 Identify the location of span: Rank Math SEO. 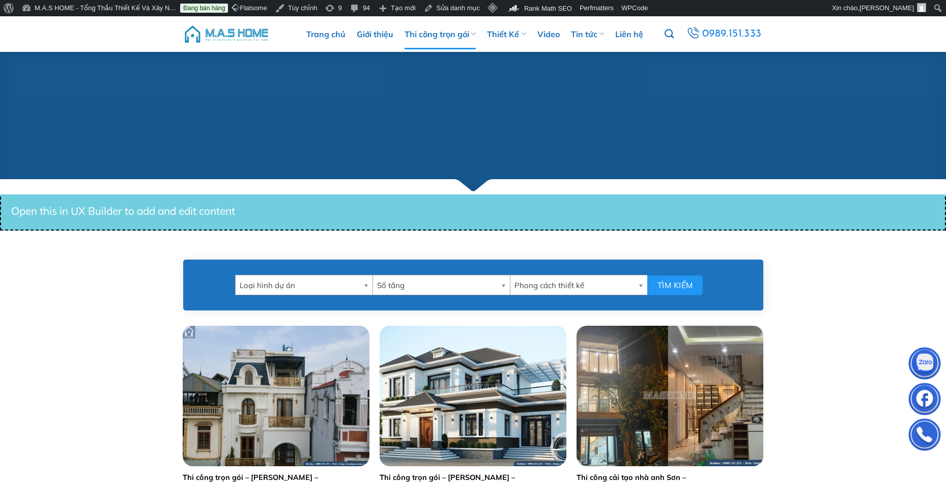
(548, 8).